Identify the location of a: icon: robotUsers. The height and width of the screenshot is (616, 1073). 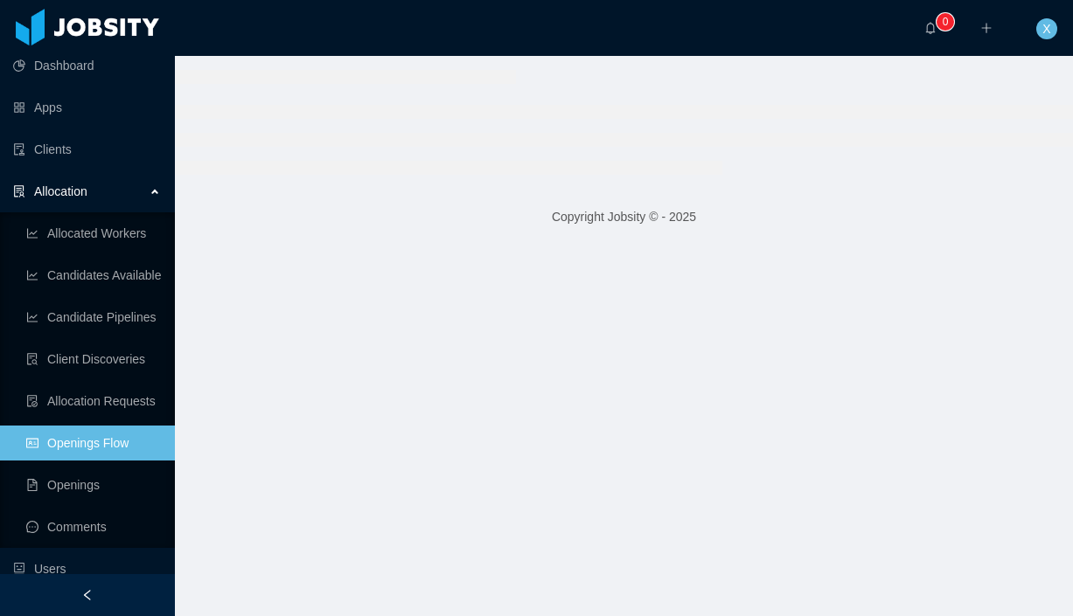
(87, 569).